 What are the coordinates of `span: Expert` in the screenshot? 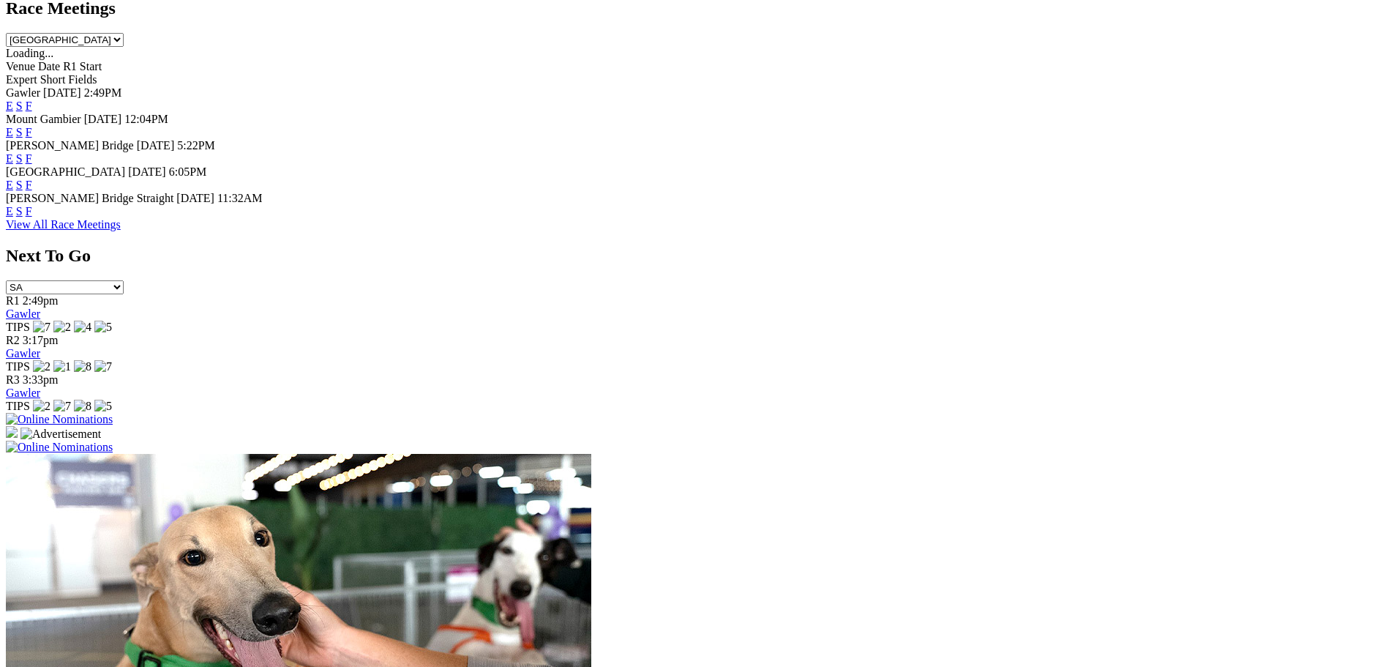 It's located at (21, 79).